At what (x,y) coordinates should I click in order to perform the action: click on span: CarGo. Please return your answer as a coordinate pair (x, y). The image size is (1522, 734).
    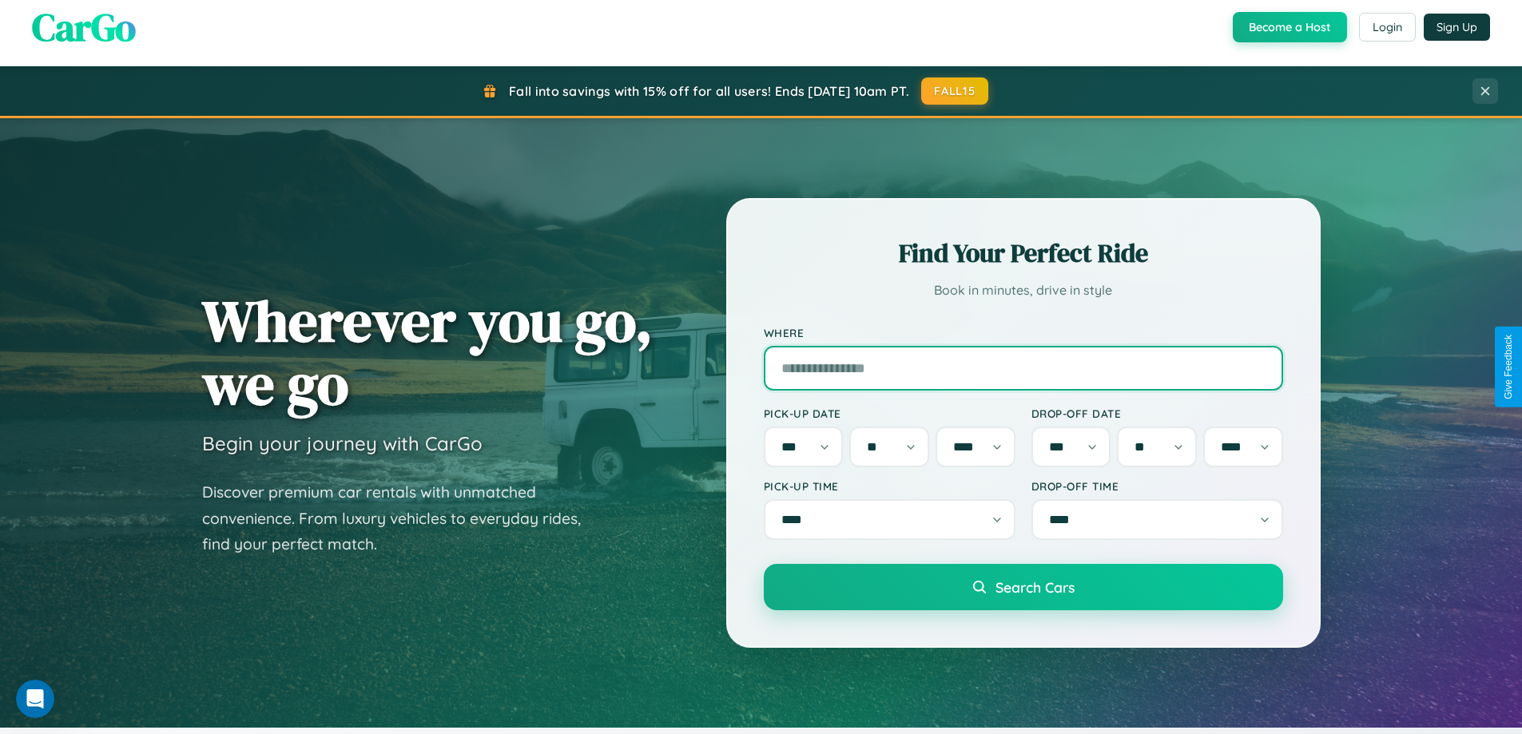
    Looking at the image, I should click on (84, 27).